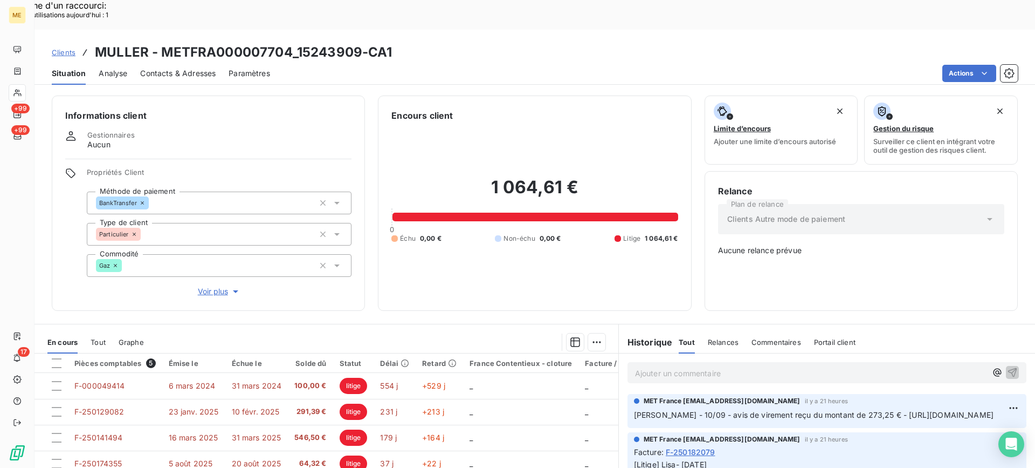  I want to click on img: Logo LeanPay, so click(17, 452).